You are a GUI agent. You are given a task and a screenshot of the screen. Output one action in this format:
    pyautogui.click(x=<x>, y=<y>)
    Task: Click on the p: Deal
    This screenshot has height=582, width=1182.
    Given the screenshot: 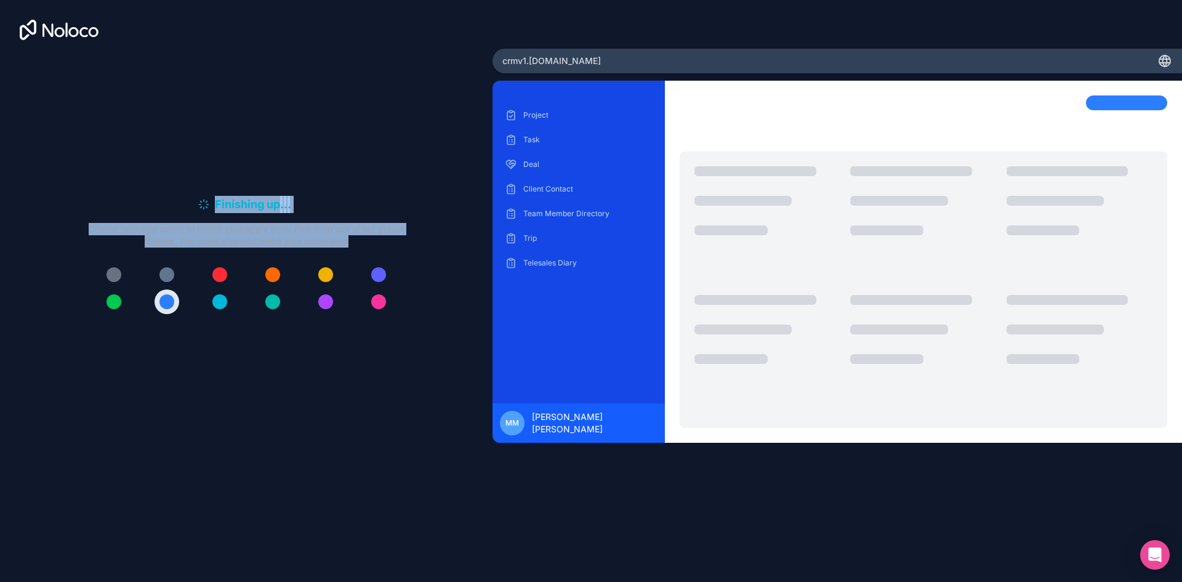 What is the action you would take?
    pyautogui.click(x=588, y=164)
    